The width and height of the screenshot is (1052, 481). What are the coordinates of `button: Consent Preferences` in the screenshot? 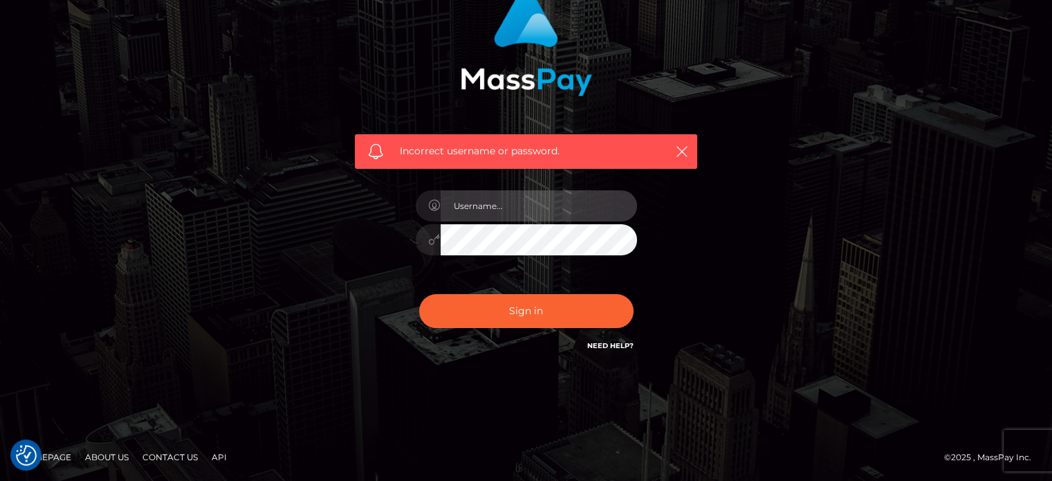 It's located at (26, 455).